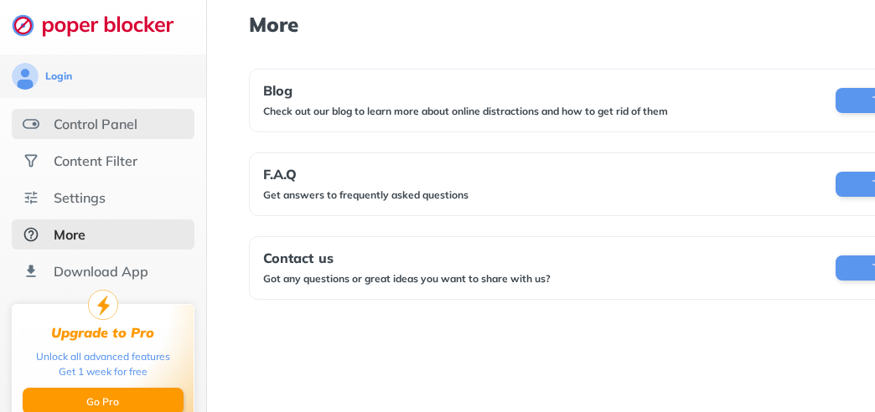  Describe the element at coordinates (465, 91) in the screenshot. I see `div: Blog` at that location.